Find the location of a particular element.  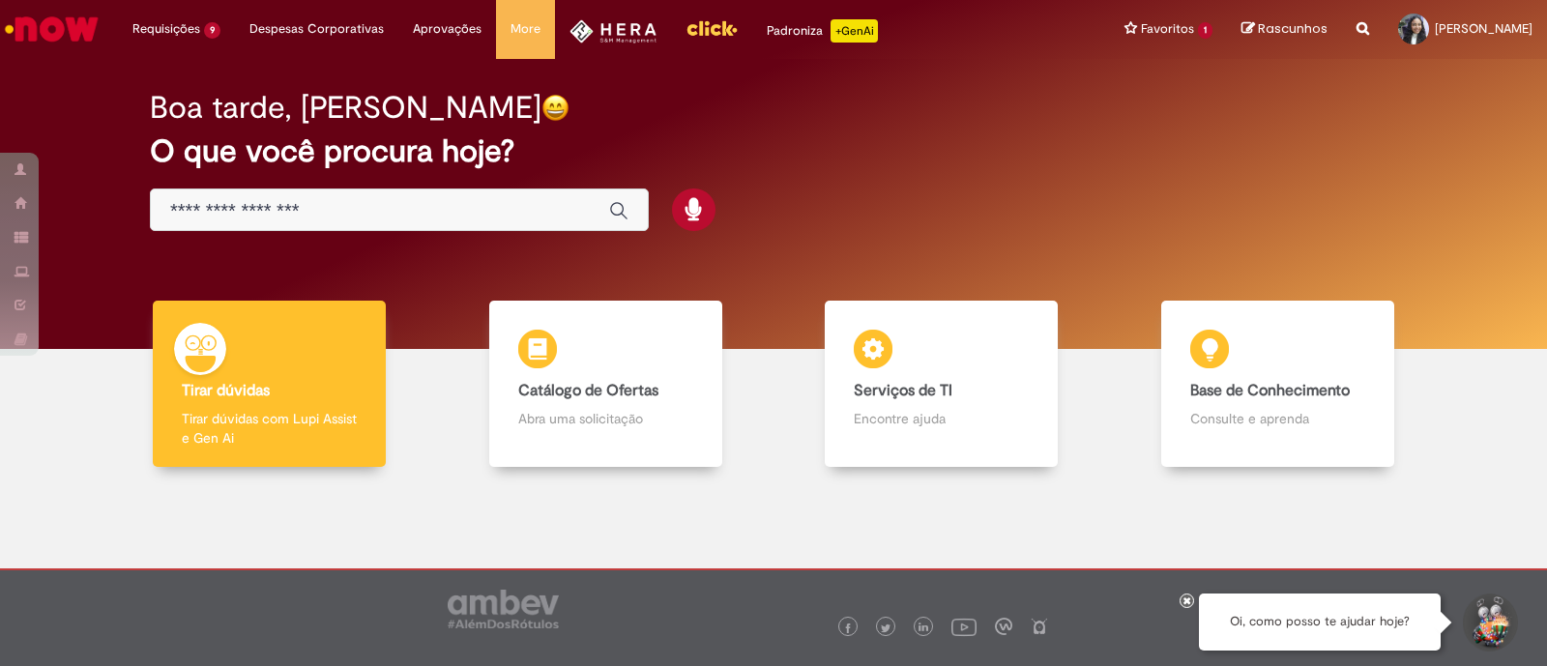

a: Tirar dúvidas Tirar dúvidas com Lupi Assist e Gen Ai is located at coordinates (270, 384).